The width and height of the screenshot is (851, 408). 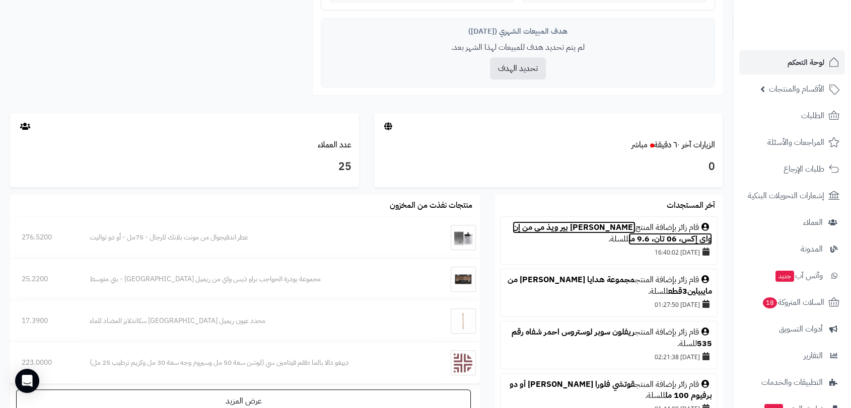 I want to click on span: المراجعات والأسئلة, so click(x=796, y=143).